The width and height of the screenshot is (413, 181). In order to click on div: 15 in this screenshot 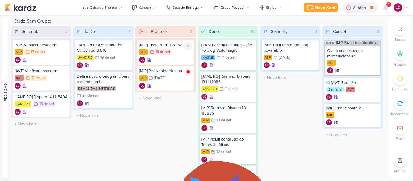, I will do `click(253, 31)`.